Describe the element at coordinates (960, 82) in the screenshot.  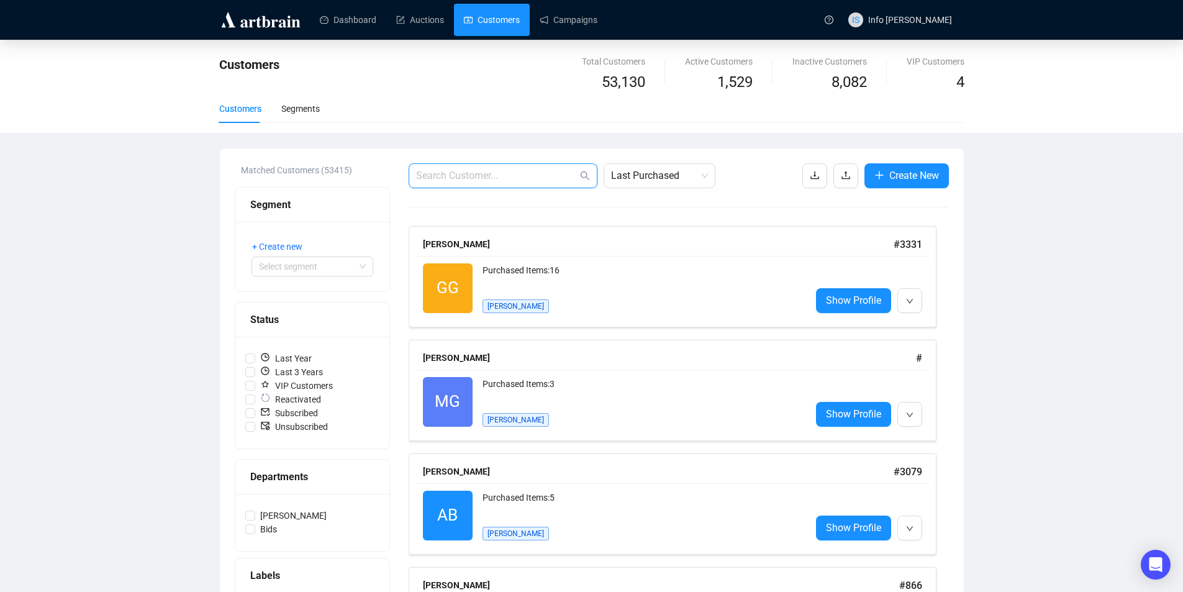
I see `span: 4` at that location.